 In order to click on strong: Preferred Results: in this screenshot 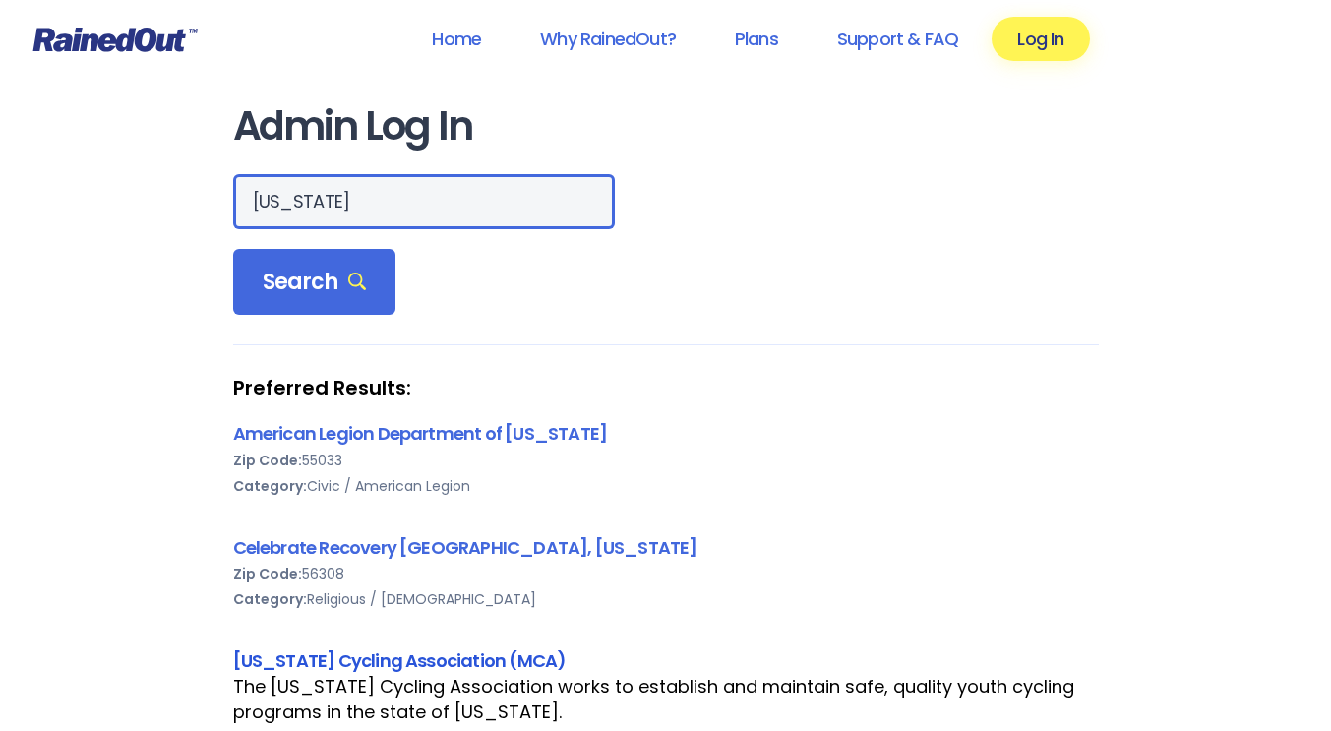, I will do `click(666, 388)`.